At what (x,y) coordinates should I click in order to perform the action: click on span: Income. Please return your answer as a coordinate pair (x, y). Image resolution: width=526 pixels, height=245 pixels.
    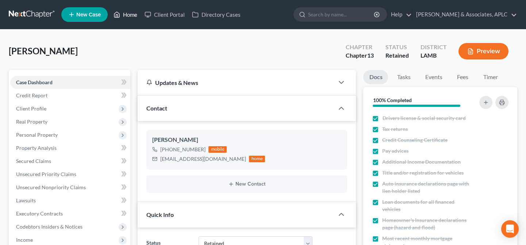
    Looking at the image, I should click on (24, 240).